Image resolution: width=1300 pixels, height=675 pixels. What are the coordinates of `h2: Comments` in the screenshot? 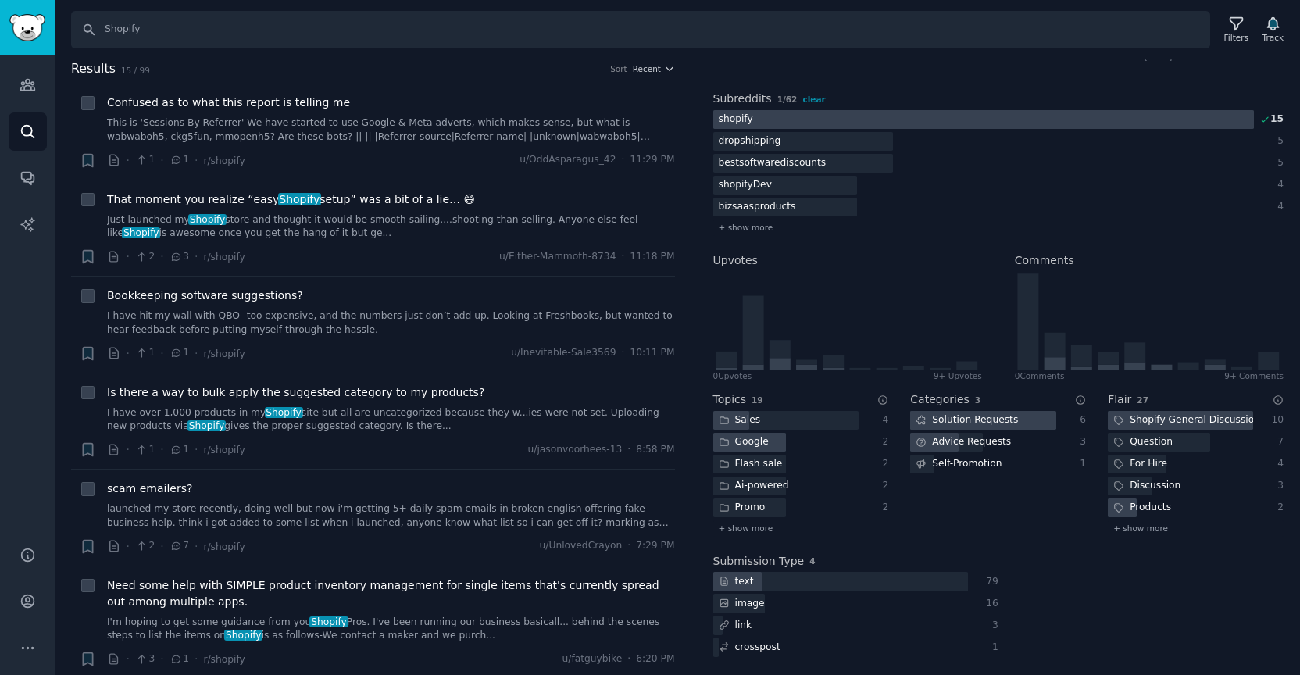 It's located at (1044, 260).